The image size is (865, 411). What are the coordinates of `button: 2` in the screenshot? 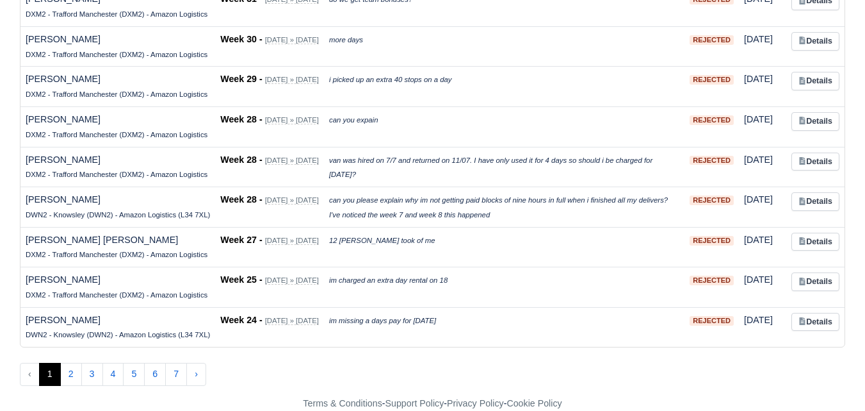 It's located at (71, 374).